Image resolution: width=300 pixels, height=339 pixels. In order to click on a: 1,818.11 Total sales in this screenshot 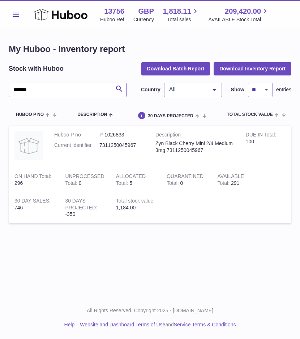, I will do `click(181, 15)`.